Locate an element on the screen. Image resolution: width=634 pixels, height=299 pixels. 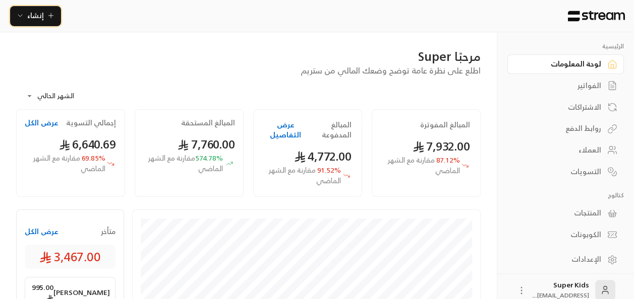
button: عرض التفاصيل is located at coordinates (285, 130).